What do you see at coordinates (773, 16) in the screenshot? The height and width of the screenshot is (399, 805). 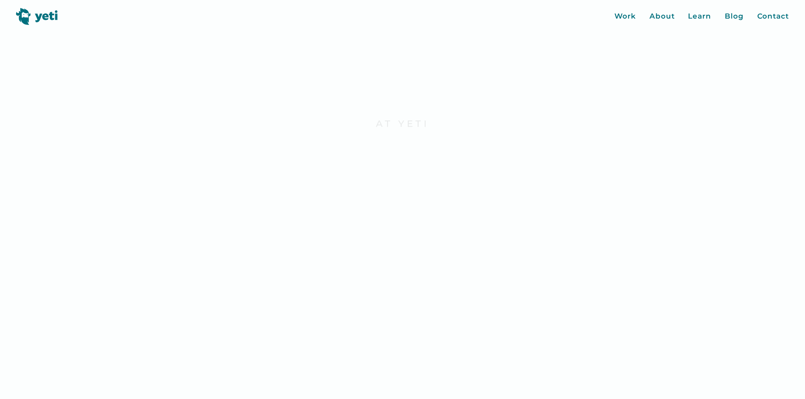 I see `a: Contact` at bounding box center [773, 16].